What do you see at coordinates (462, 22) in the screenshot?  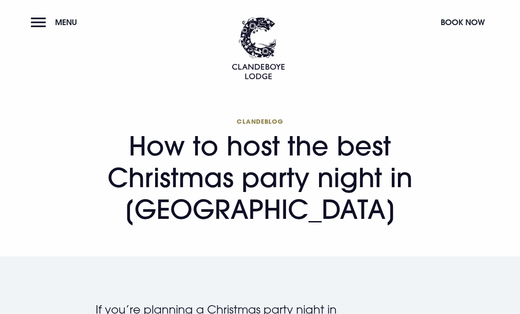 I see `button: Book Now` at bounding box center [462, 22].